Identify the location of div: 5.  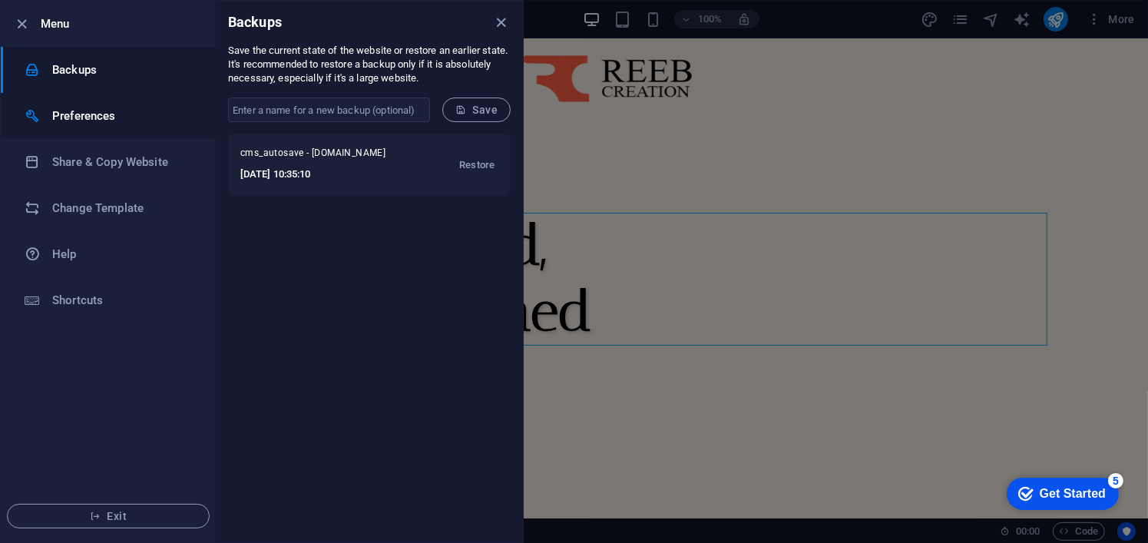
(121, 11).